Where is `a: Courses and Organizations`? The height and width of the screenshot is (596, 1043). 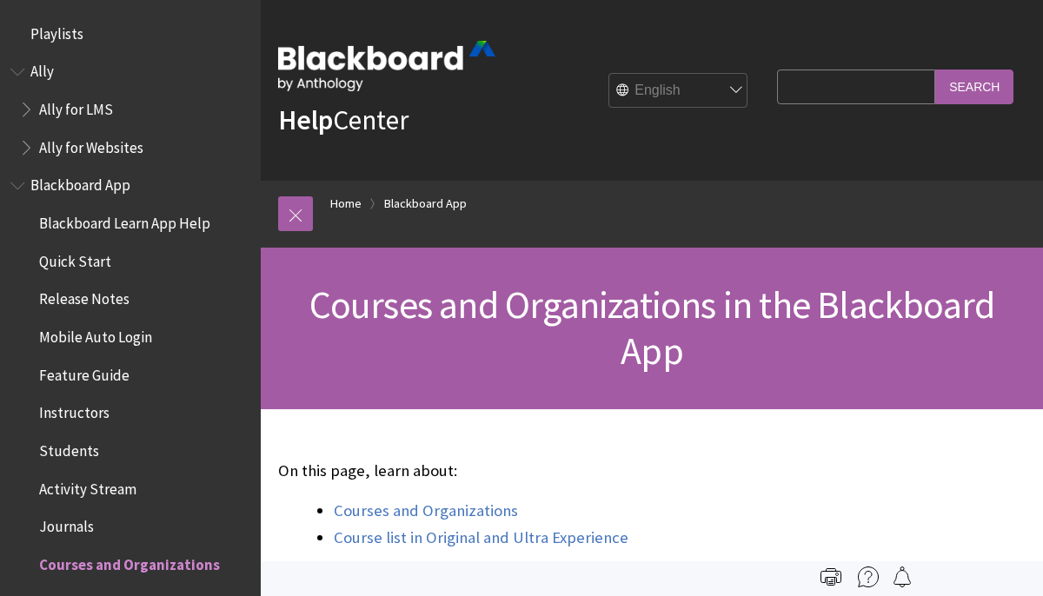 a: Courses and Organizations is located at coordinates (426, 511).